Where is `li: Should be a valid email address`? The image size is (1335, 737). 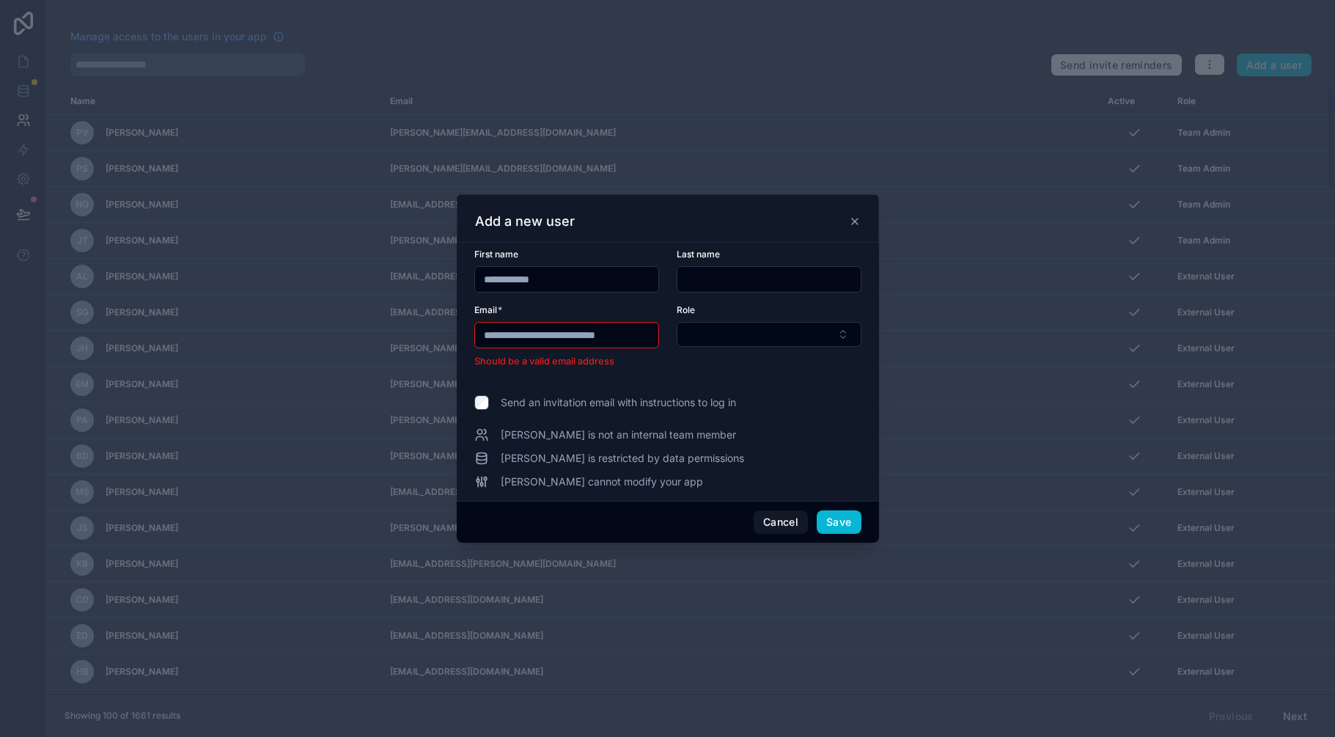
li: Should be a valid email address is located at coordinates (567, 361).